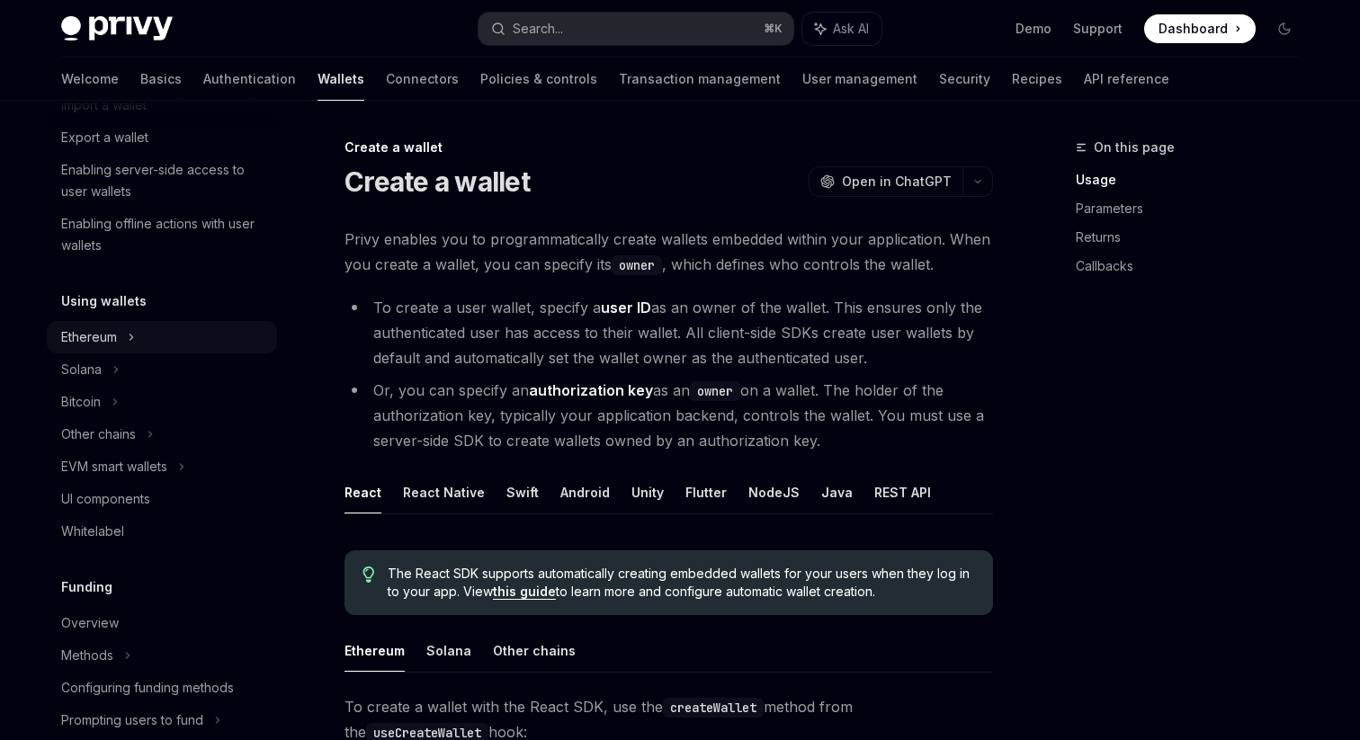  I want to click on a: Welcome, so click(90, 79).